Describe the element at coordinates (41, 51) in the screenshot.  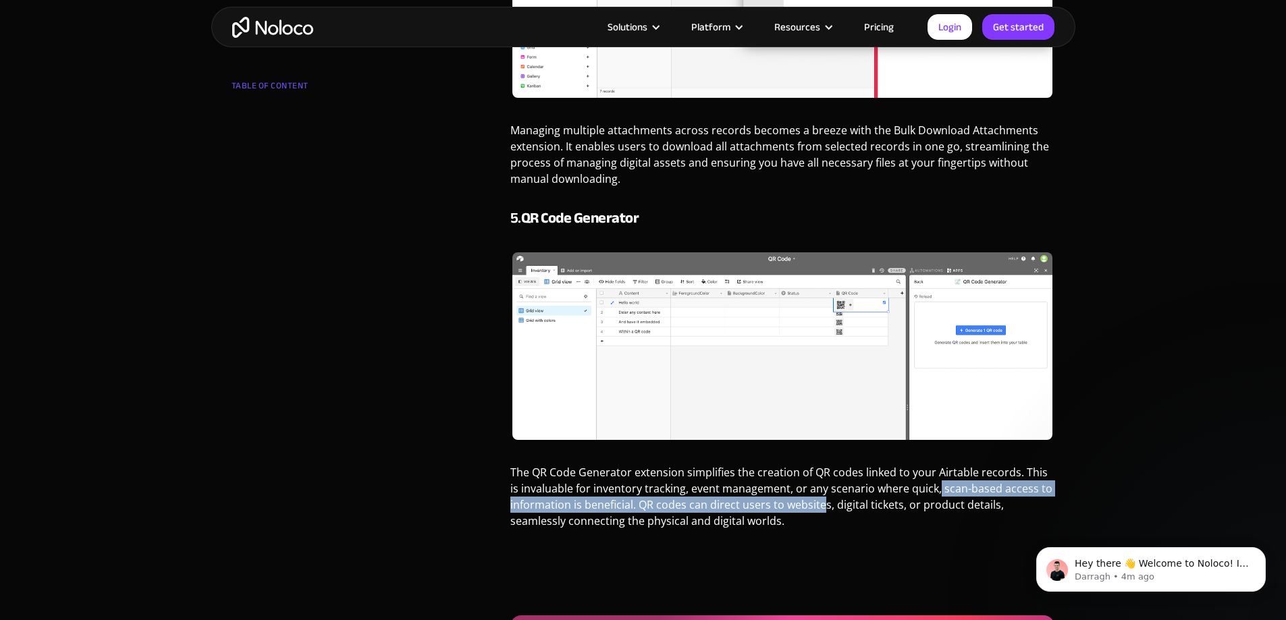
I see `img: Profile image for Darragh` at that location.